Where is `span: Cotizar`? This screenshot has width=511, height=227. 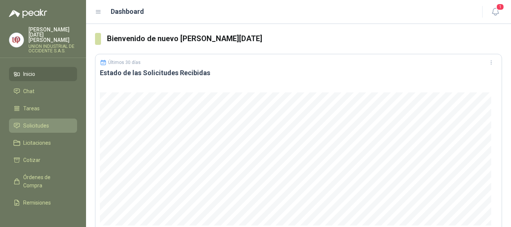
span: Cotizar is located at coordinates (32, 160).